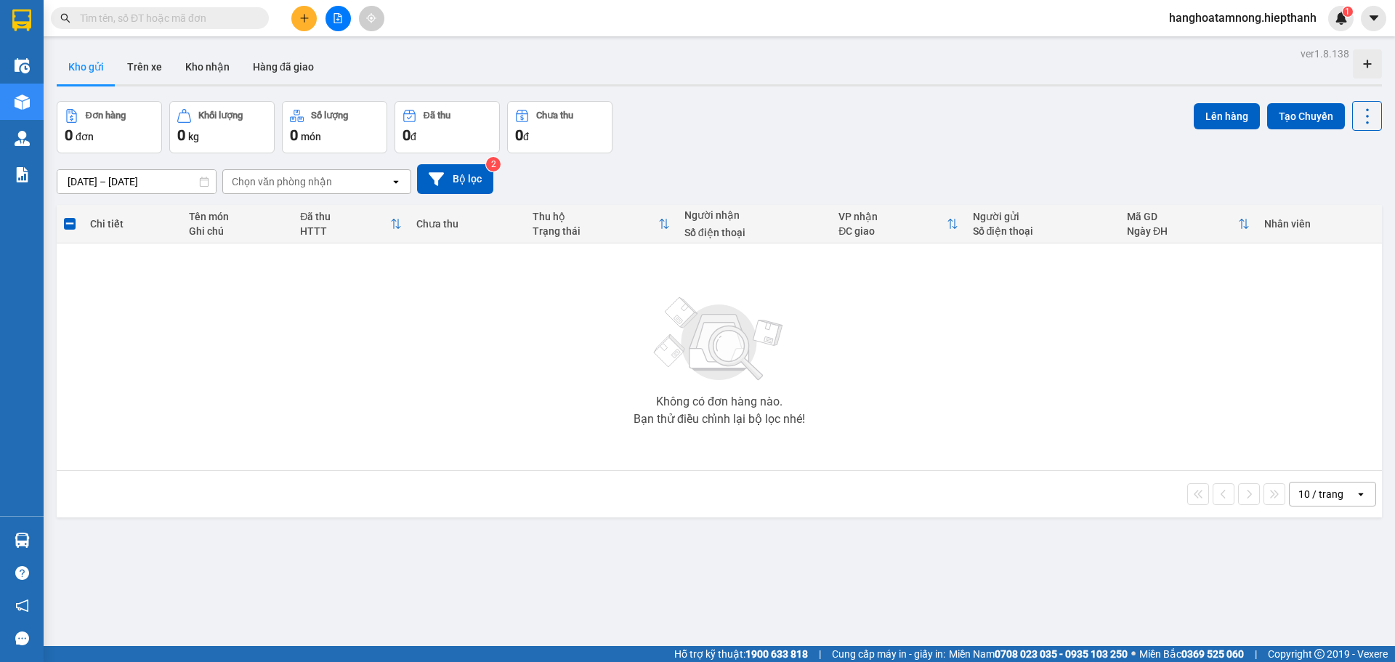 The height and width of the screenshot is (662, 1395). I want to click on sup: 2, so click(493, 164).